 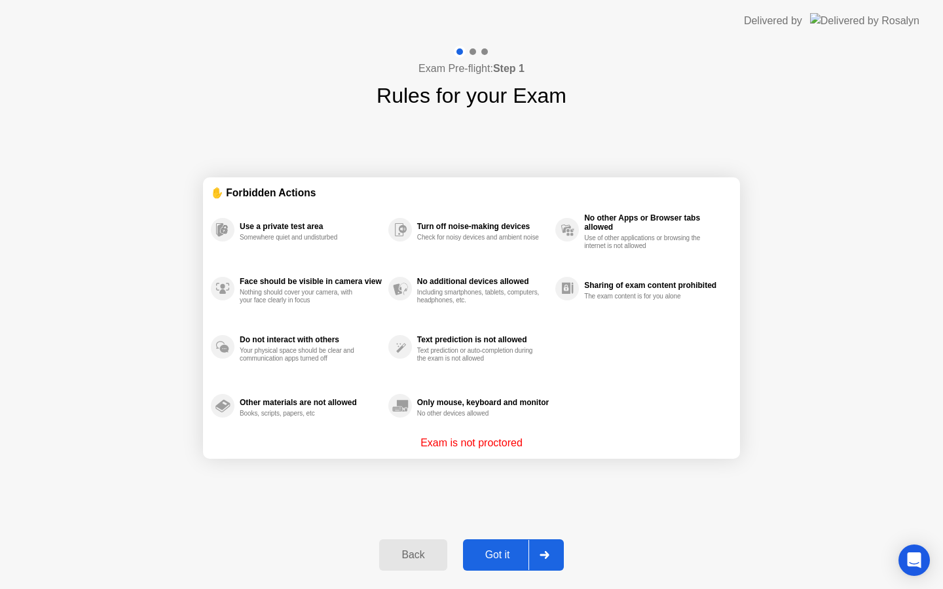 What do you see at coordinates (483, 340) in the screenshot?
I see `div: Text prediction is not allowed` at bounding box center [483, 340].